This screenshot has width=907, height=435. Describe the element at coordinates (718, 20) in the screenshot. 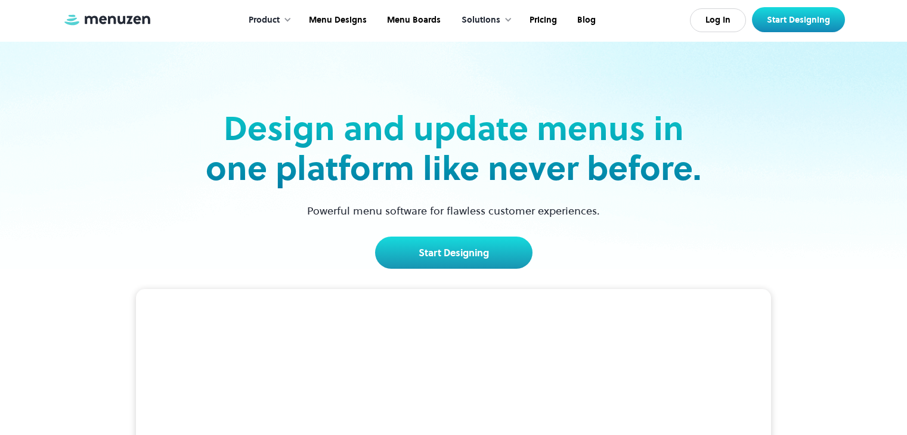

I see `a: Log In` at that location.